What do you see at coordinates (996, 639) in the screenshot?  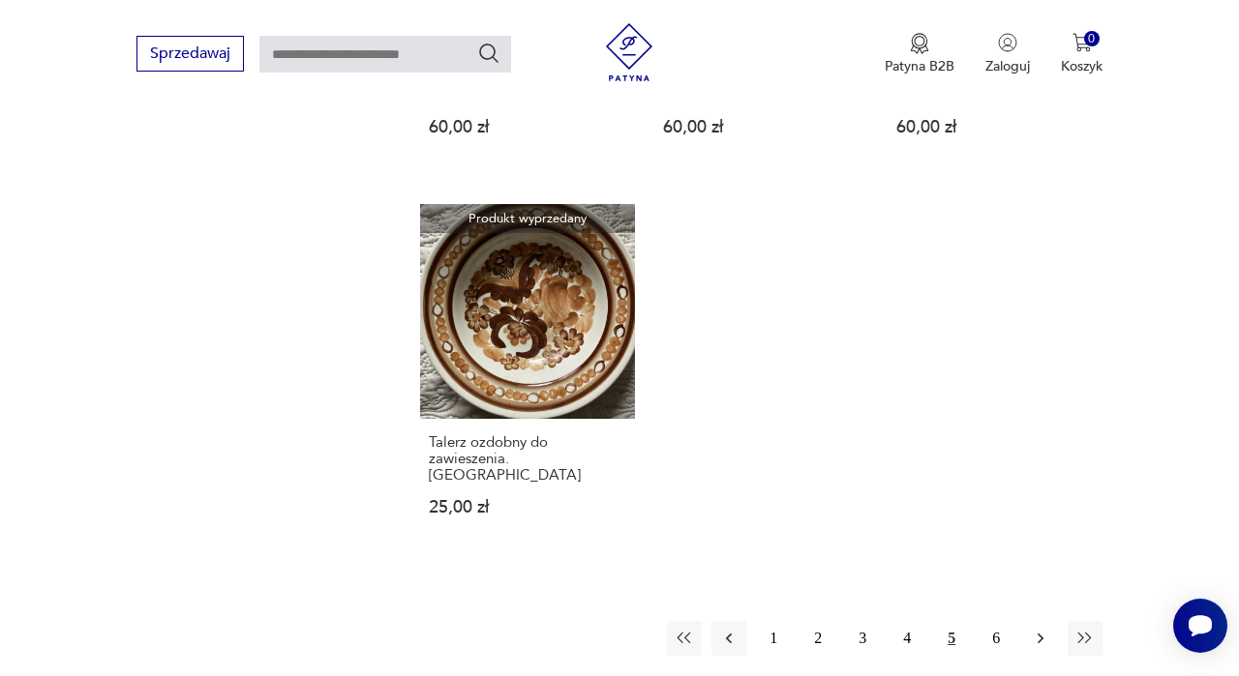 I see `button: 6` at bounding box center [996, 639].